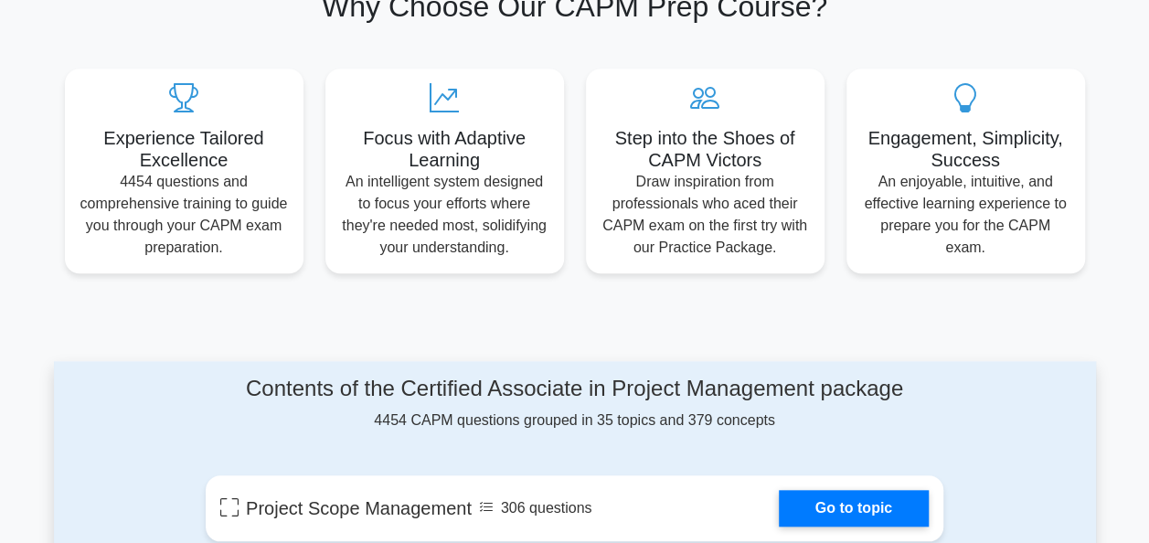  Describe the element at coordinates (444, 149) in the screenshot. I see `h5: Focus with Adaptive Learning` at that location.